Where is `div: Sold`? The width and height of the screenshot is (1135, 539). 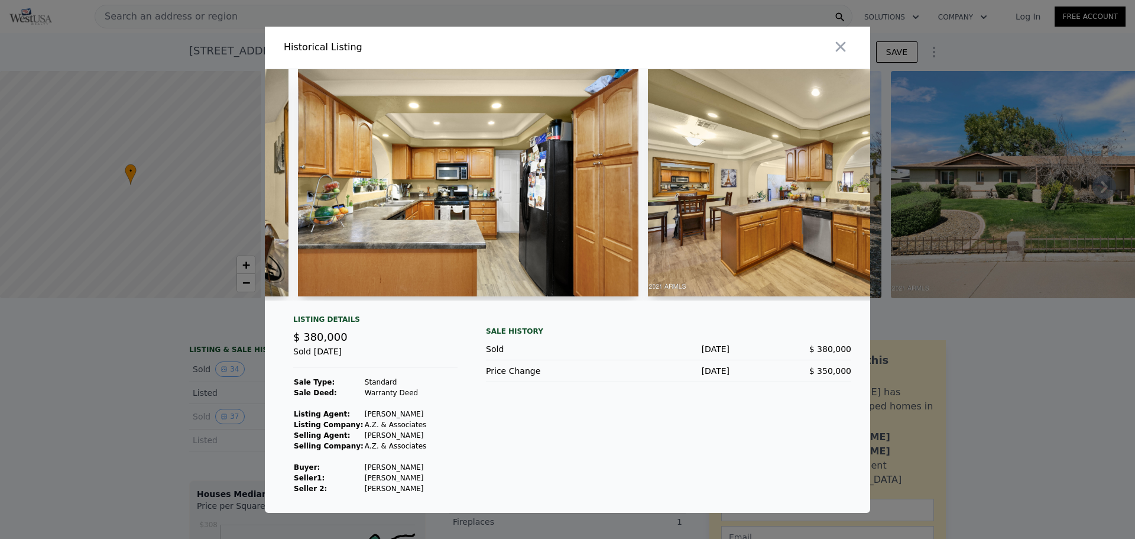
div: Sold is located at coordinates (547, 349).